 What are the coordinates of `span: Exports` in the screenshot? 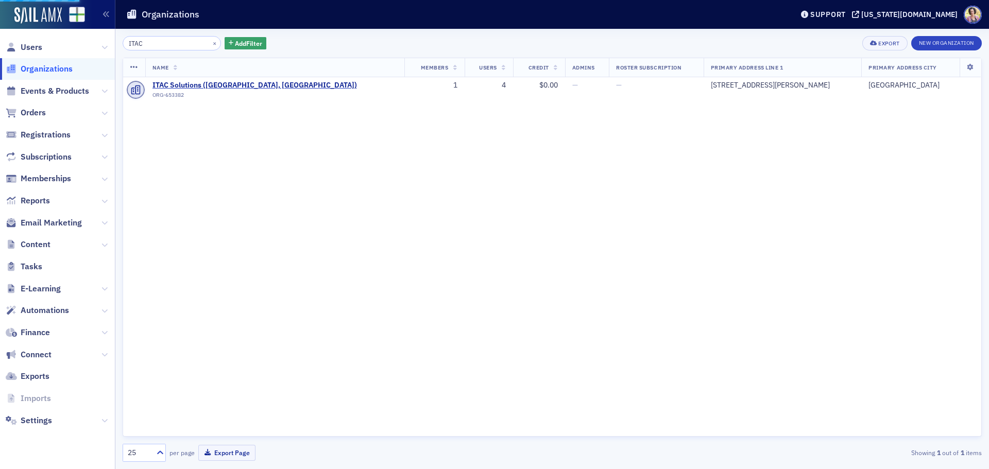 It's located at (35, 376).